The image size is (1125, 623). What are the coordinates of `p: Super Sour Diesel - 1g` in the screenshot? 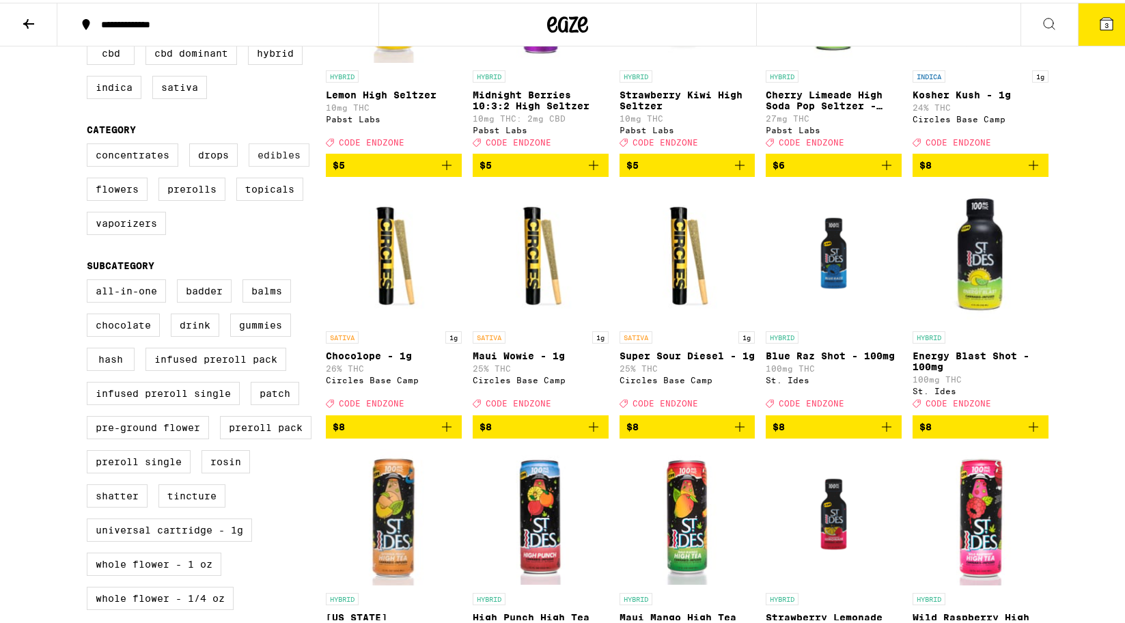 It's located at (687, 353).